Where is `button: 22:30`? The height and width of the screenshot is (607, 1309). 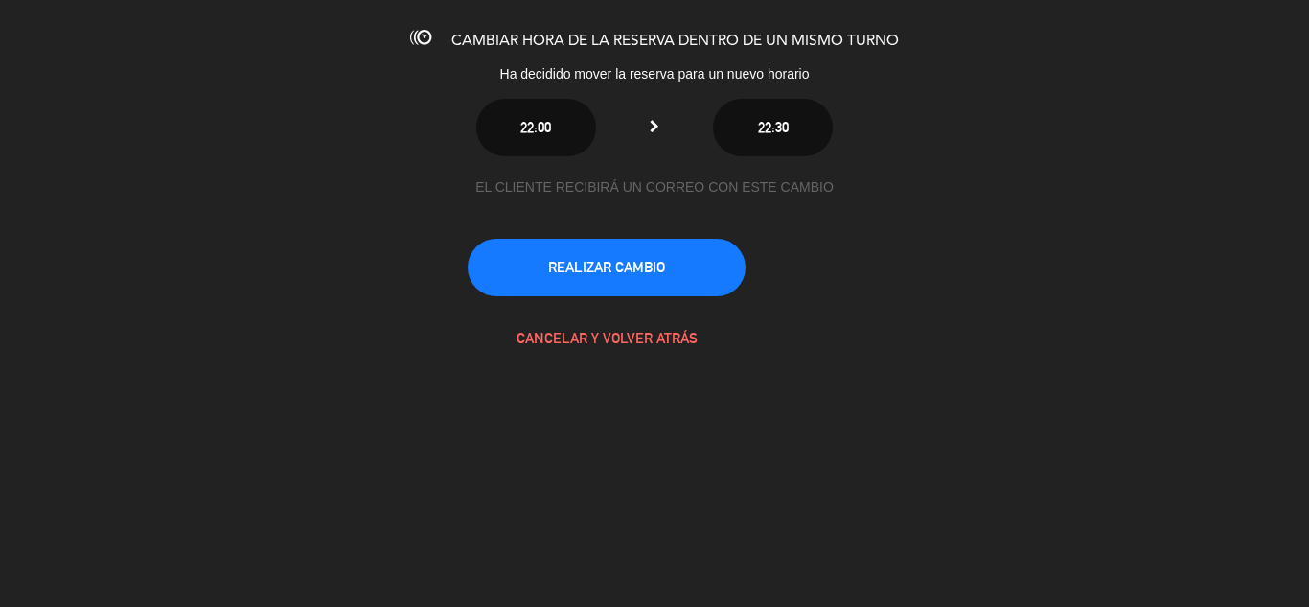 button: 22:30 is located at coordinates (772, 127).